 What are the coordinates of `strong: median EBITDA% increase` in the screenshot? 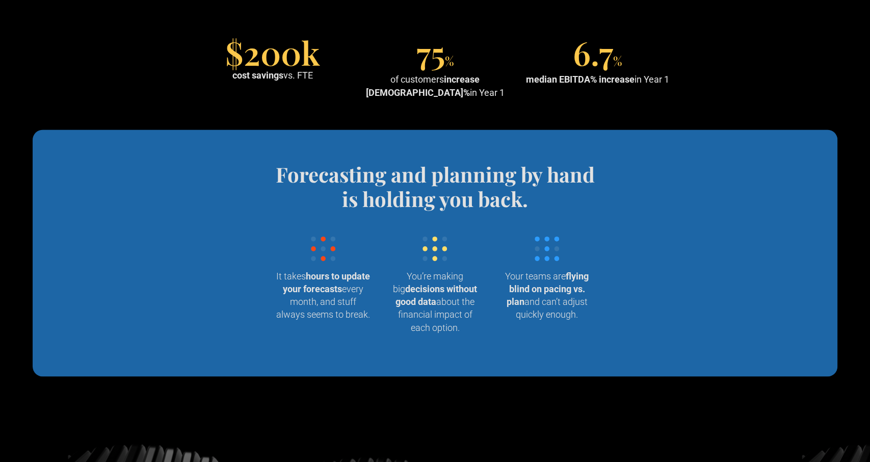 It's located at (580, 79).